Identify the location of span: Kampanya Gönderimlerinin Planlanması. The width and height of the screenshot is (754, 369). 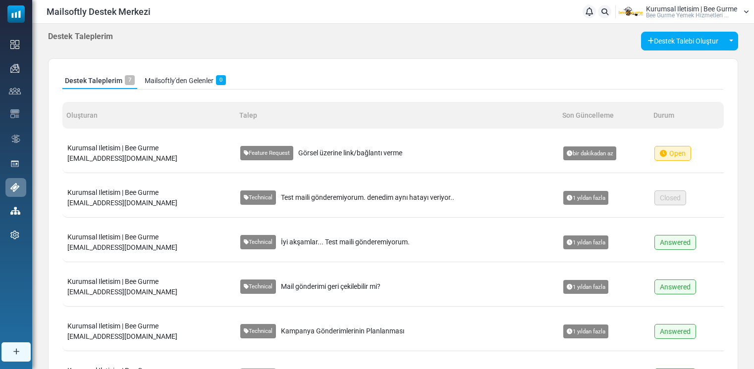
(342, 331).